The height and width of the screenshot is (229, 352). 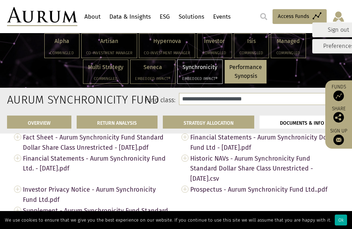 I want to click on h2: Aurum Synchronicity Fund, so click(x=31, y=100).